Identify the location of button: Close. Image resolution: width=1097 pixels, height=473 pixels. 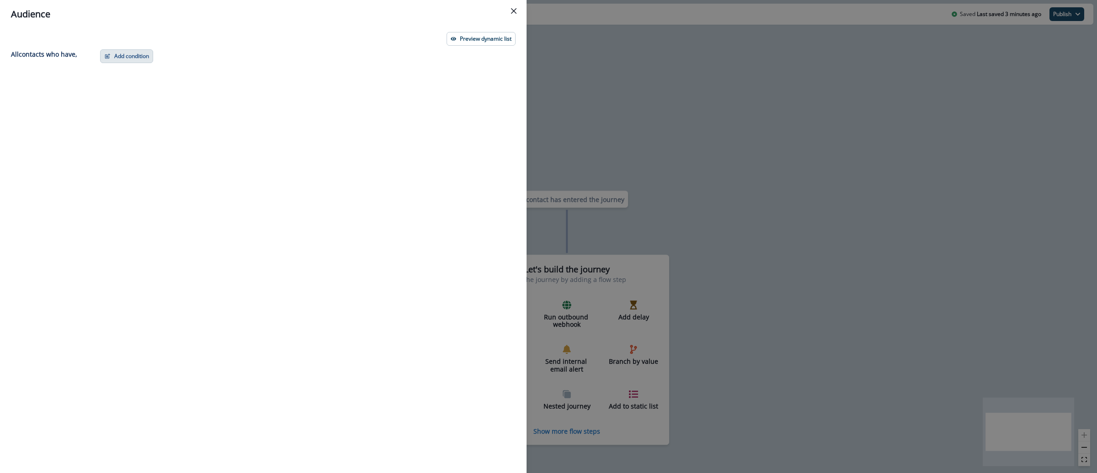
(514, 11).